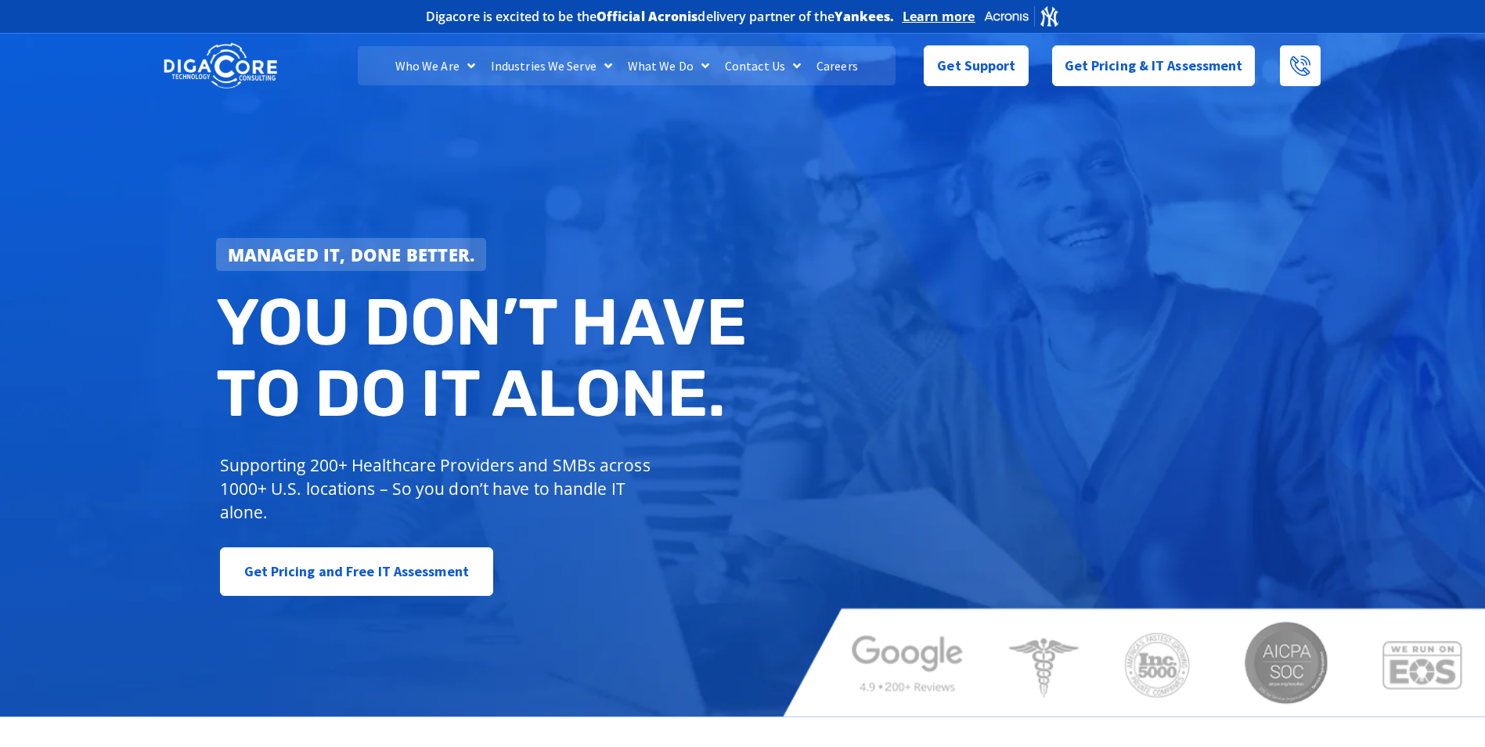  What do you see at coordinates (356, 571) in the screenshot?
I see `span: Get Pricing and Free IT Assessment` at bounding box center [356, 571].